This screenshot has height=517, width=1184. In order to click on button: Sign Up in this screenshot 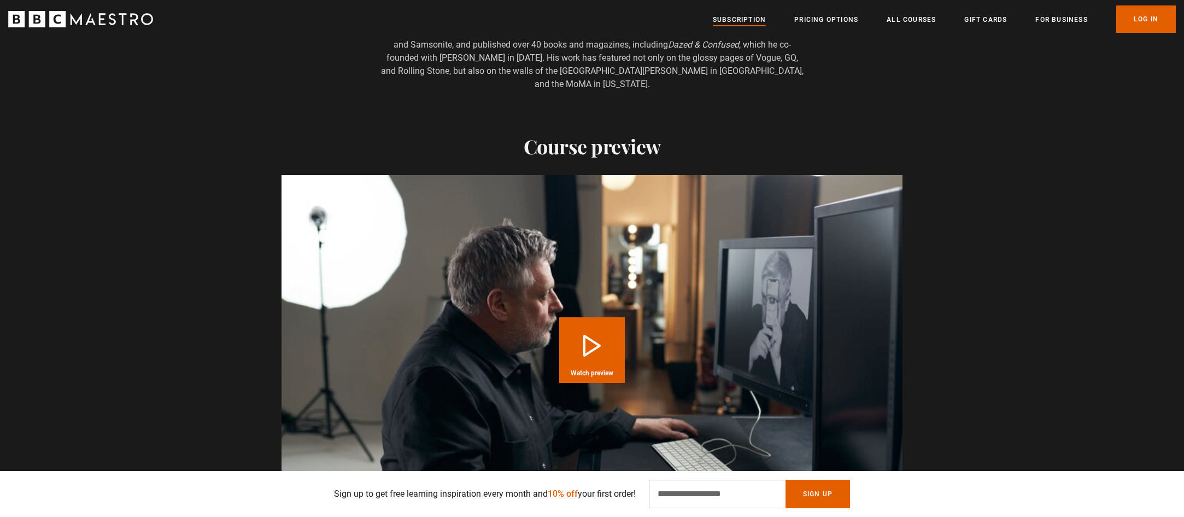, I will do `click(818, 494)`.